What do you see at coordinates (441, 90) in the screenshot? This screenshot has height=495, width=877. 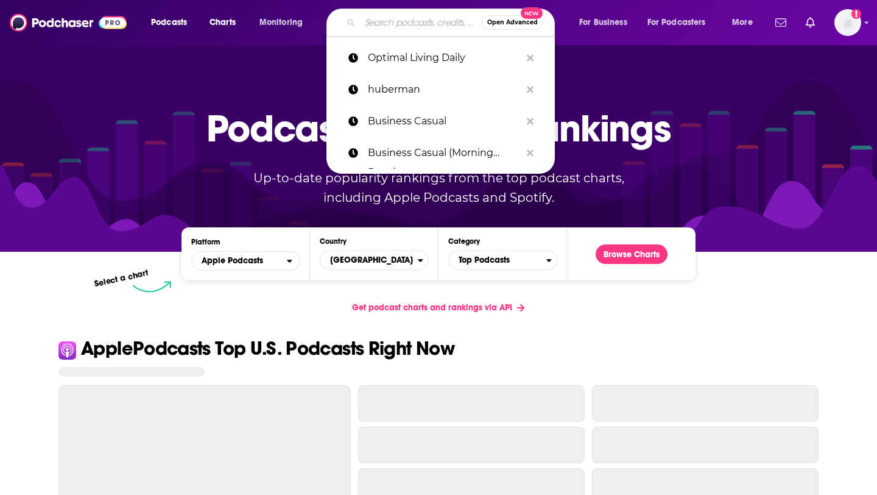 I see `a: huberman` at bounding box center [441, 90].